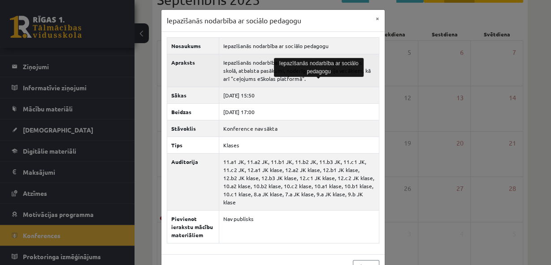 Image resolution: width=551 pixels, height=265 pixels. What do you see at coordinates (299, 144) in the screenshot?
I see `td: Klases` at bounding box center [299, 144].